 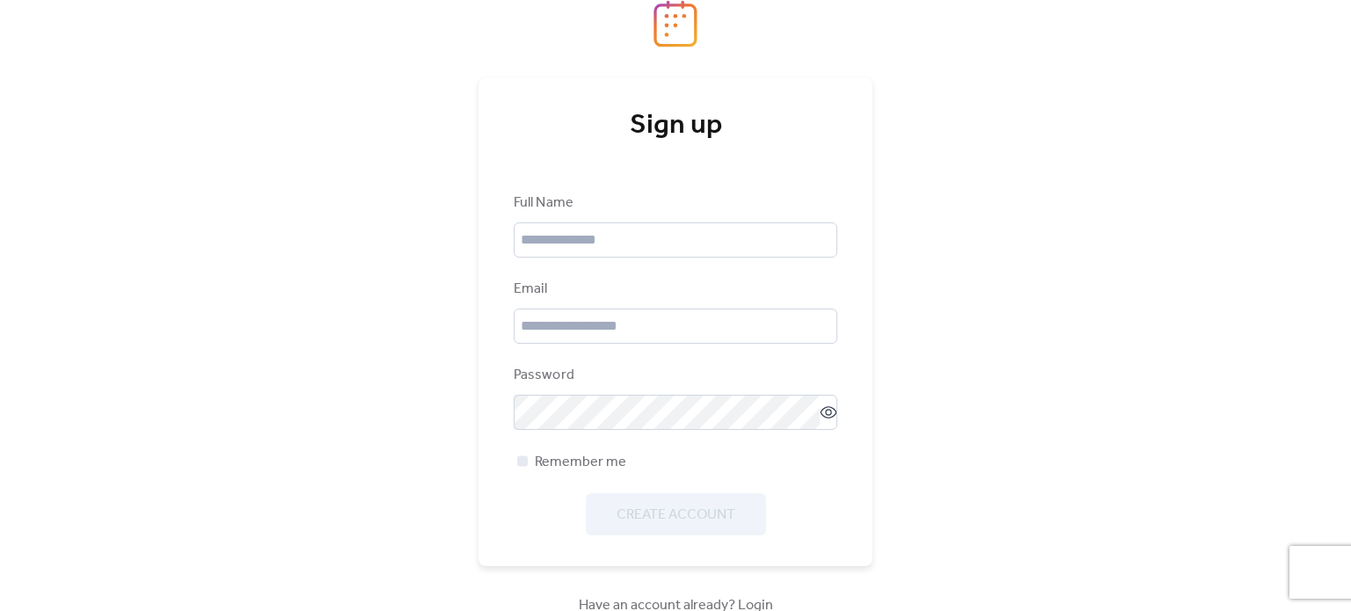 I want to click on div: Email, so click(x=674, y=289).